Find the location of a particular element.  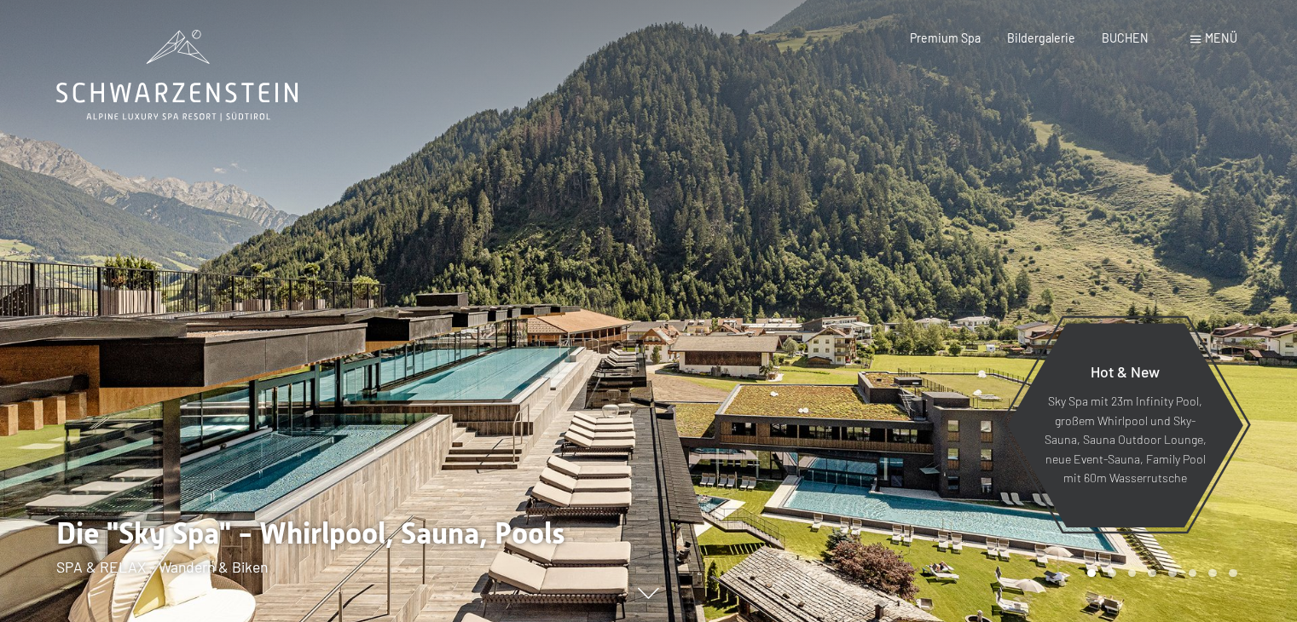

div: Carousel Page 8 is located at coordinates (1233, 574).